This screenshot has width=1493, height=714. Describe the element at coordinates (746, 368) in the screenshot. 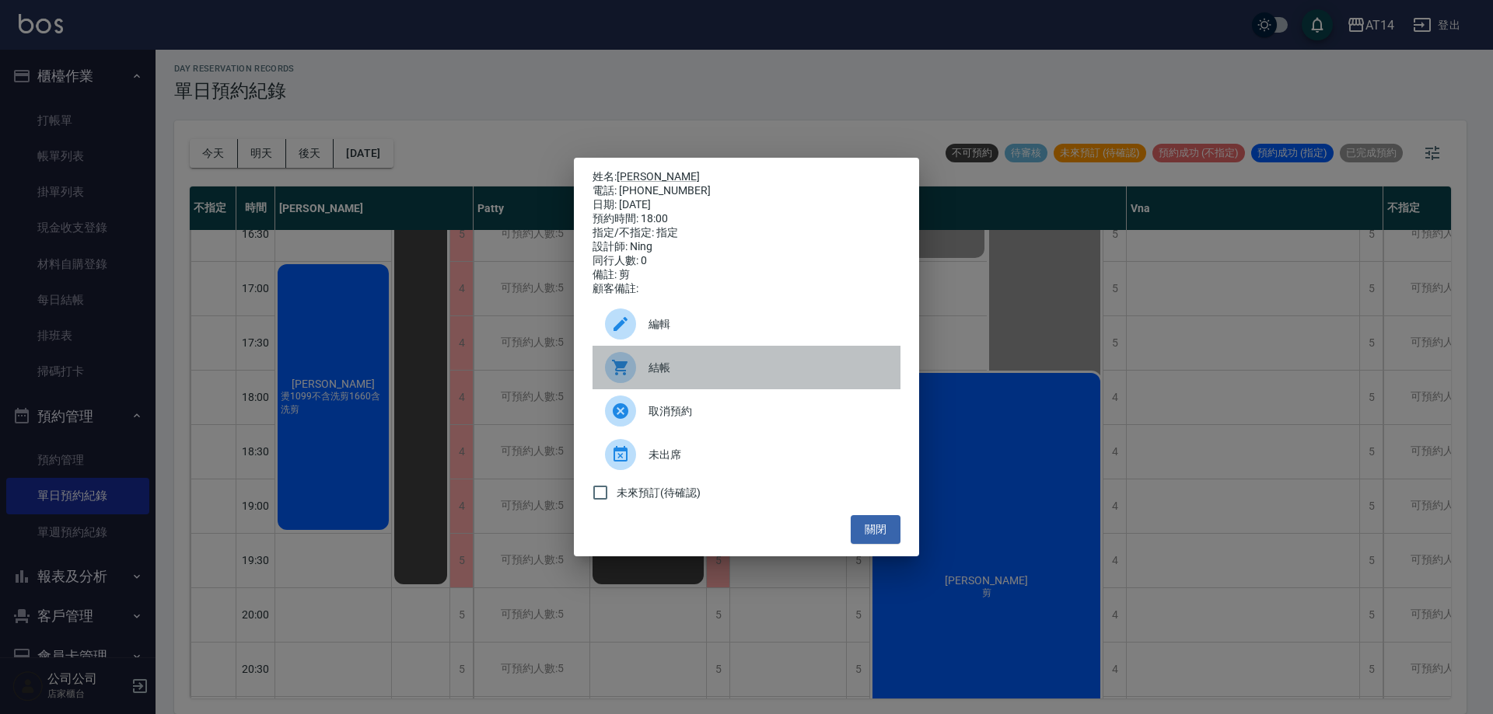

I see `div: 結帳` at that location.